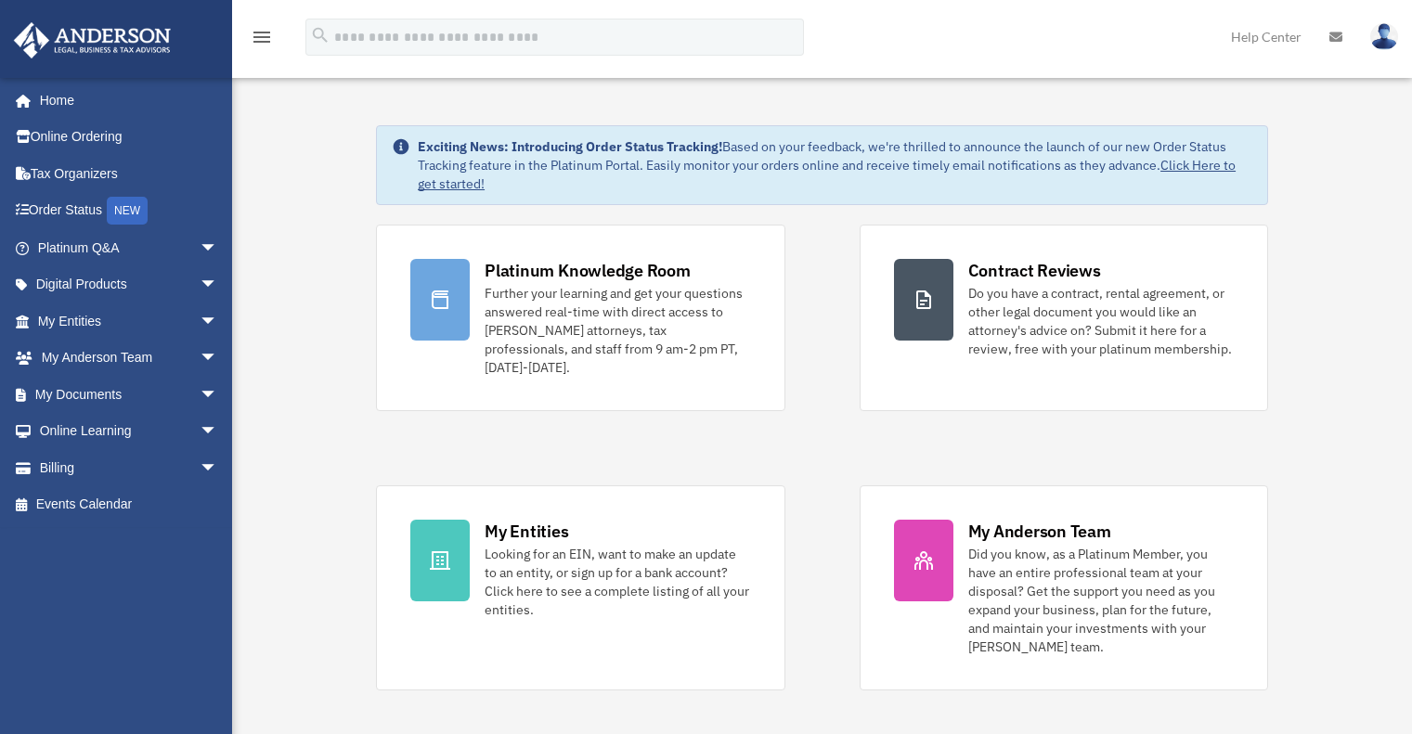 The image size is (1412, 734). Describe the element at coordinates (92, 40) in the screenshot. I see `img: Anderson Advisors Platinum Portal` at that location.